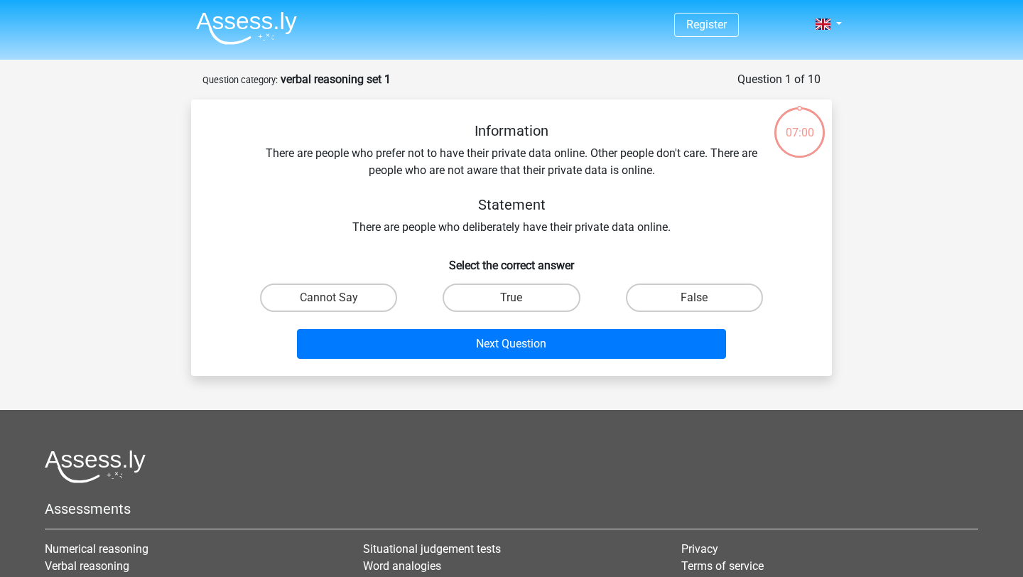  Describe the element at coordinates (512, 509) in the screenshot. I see `h5: Assessments` at that location.